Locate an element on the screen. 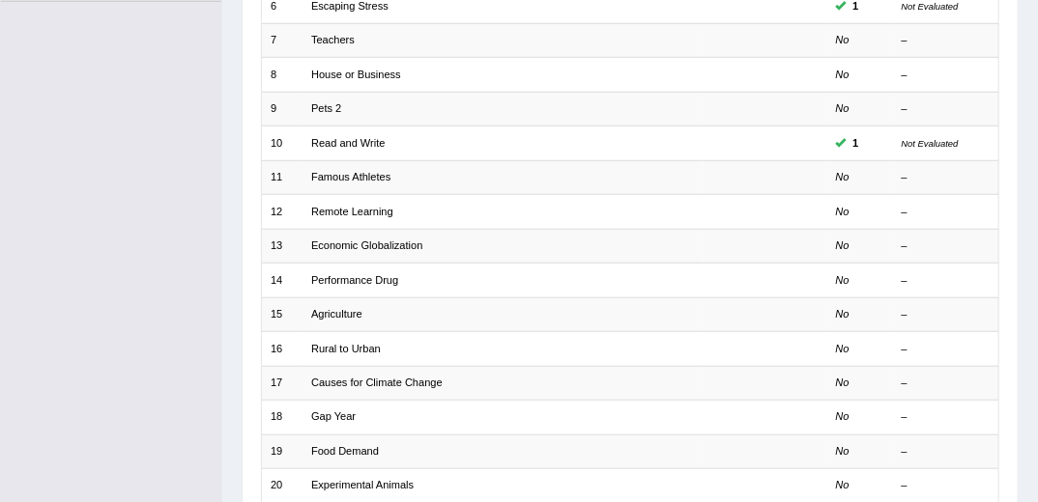 The image size is (1038, 502). a: Pets 2 is located at coordinates (326, 108).